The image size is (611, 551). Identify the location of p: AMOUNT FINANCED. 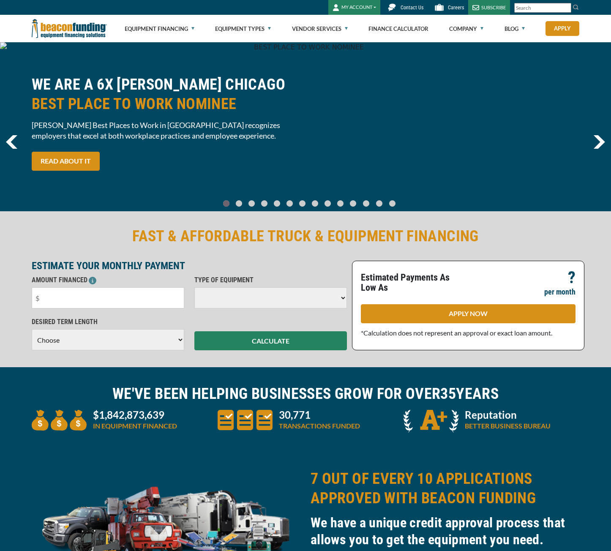
(108, 280).